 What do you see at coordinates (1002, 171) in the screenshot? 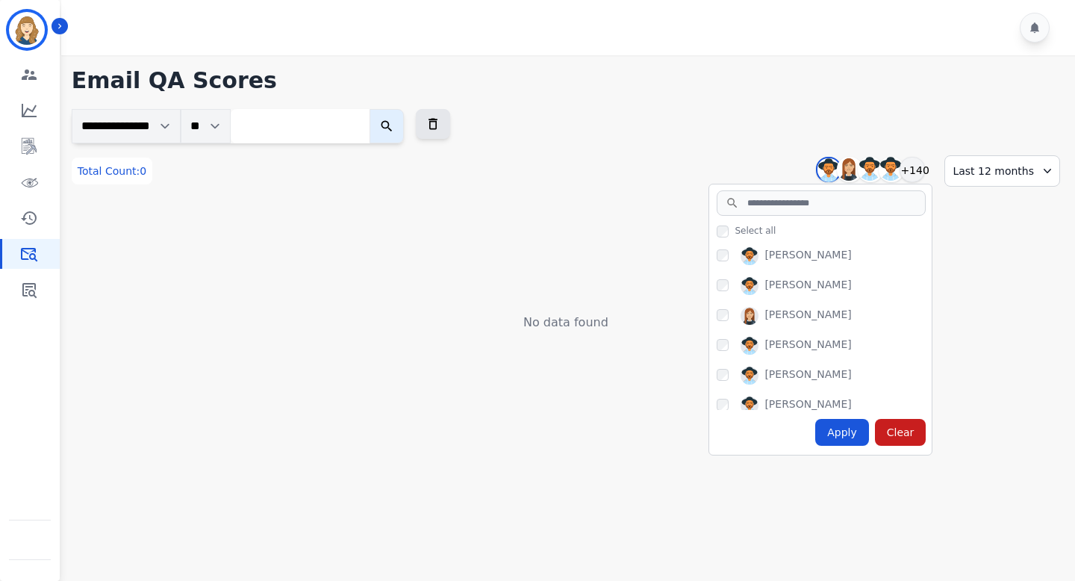
I see `div: Last 12 months` at bounding box center [1002, 171].